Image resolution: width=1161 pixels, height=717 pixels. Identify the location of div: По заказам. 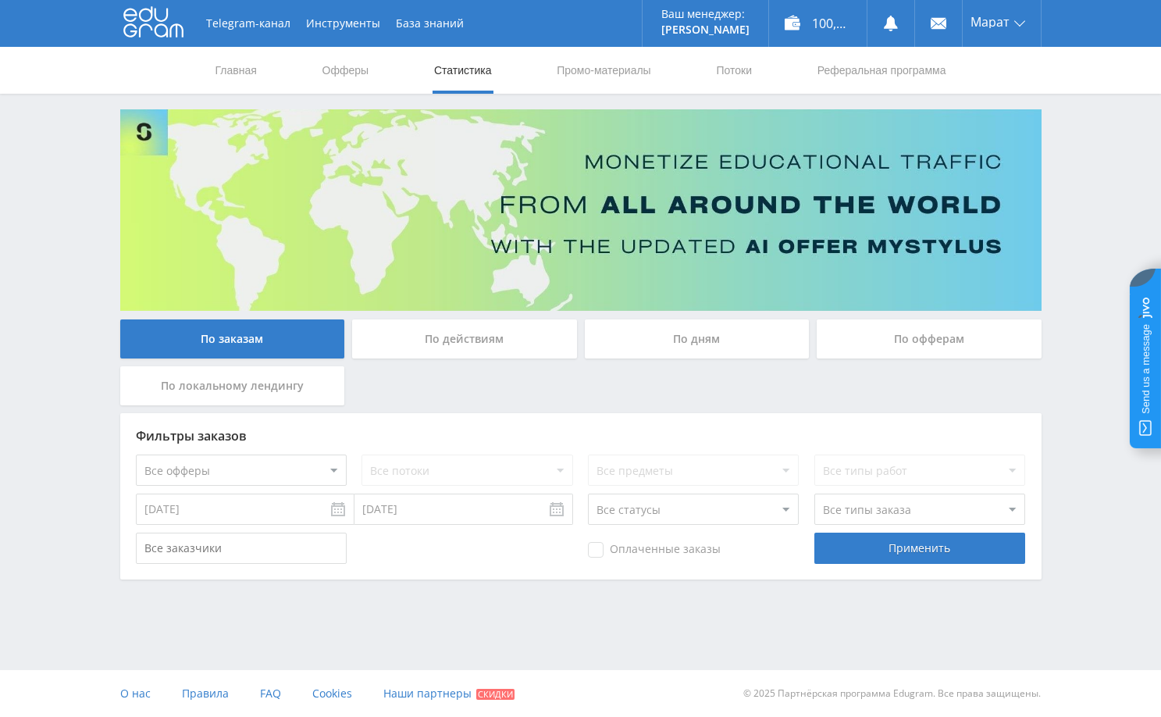
(233, 339).